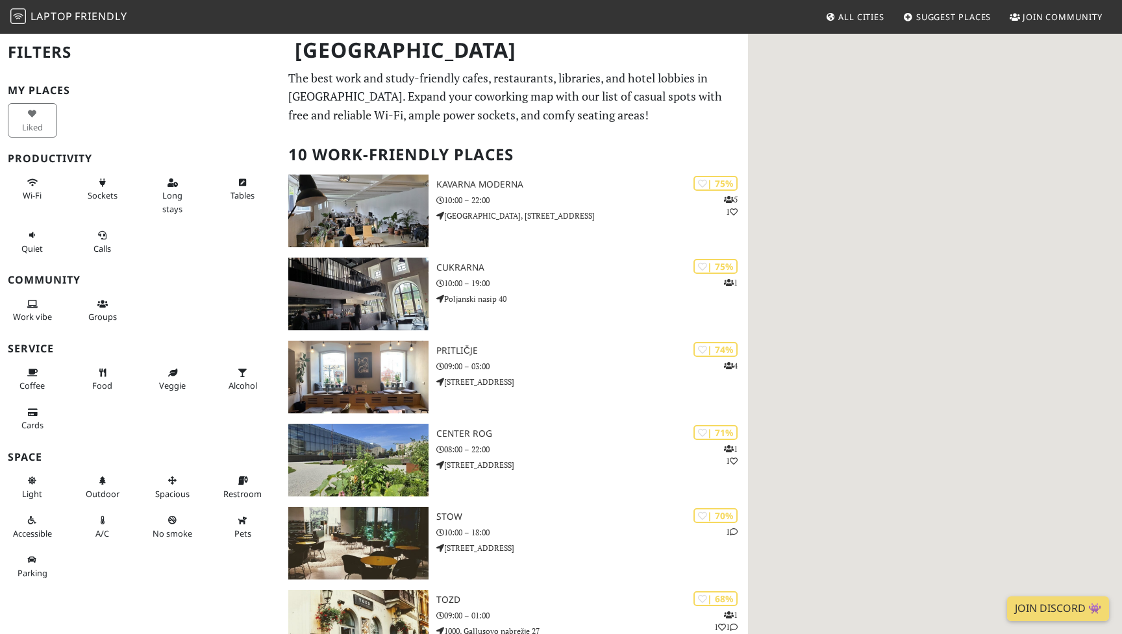  Describe the element at coordinates (358, 294) in the screenshot. I see `img: Cukrarna` at that location.